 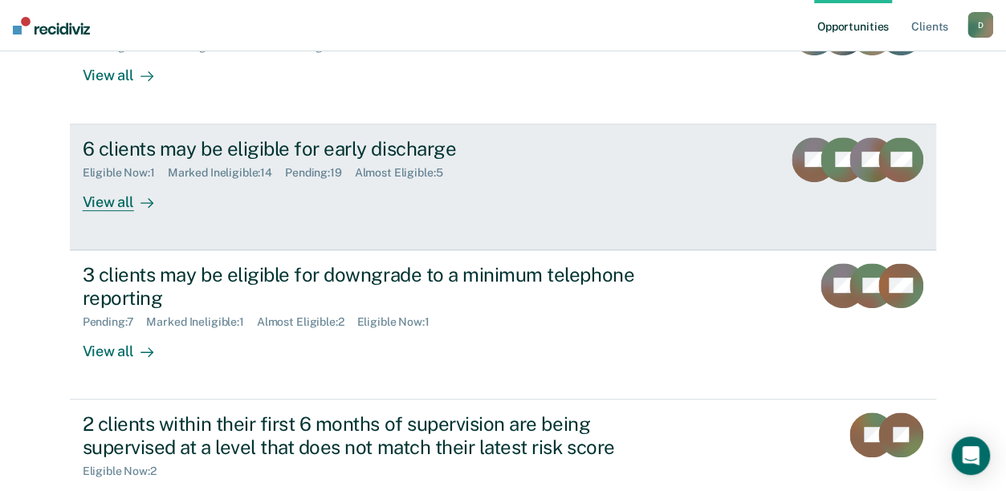 I want to click on div: Marked Ineligible : 14, so click(x=226, y=173).